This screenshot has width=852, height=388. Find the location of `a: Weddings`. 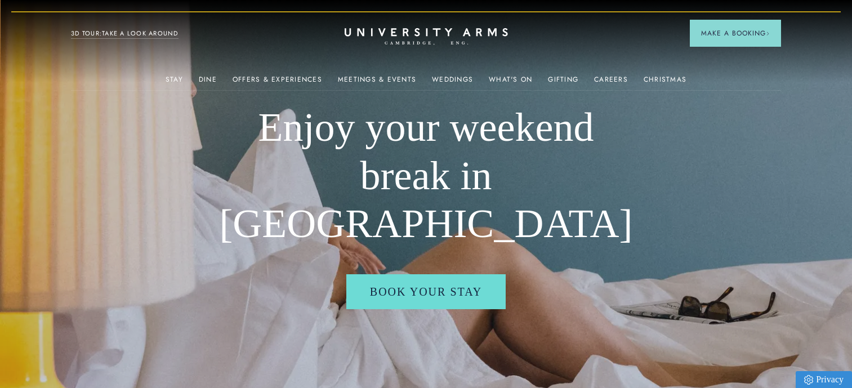

a: Weddings is located at coordinates (452, 83).